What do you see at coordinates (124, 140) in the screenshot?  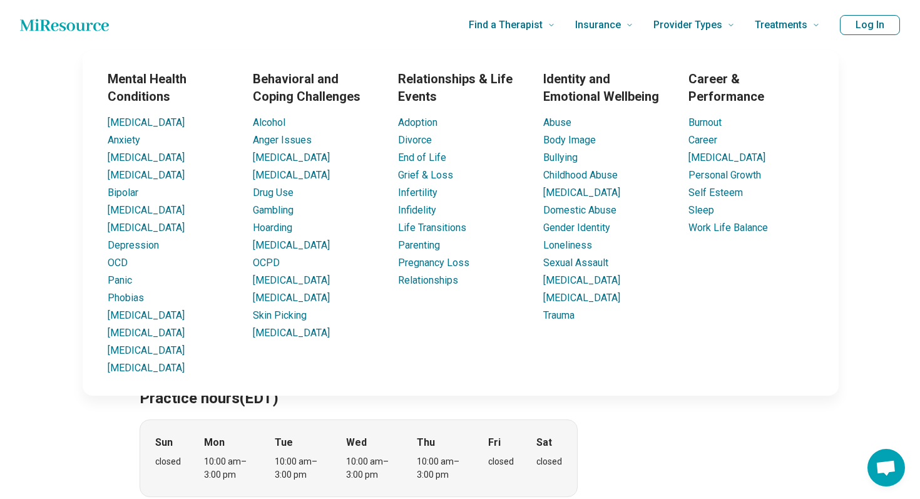 I see `a: Anxiety` at bounding box center [124, 140].